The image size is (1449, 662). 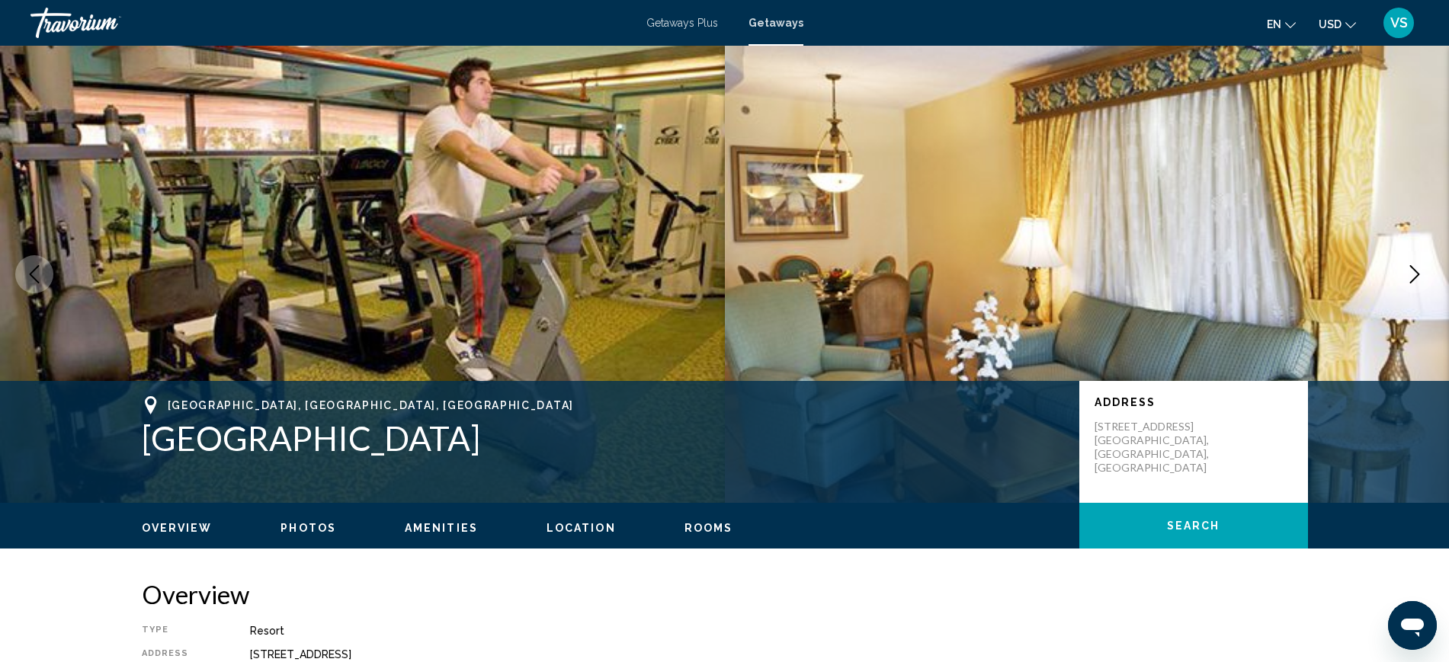 I want to click on button: Amenities, so click(x=441, y=528).